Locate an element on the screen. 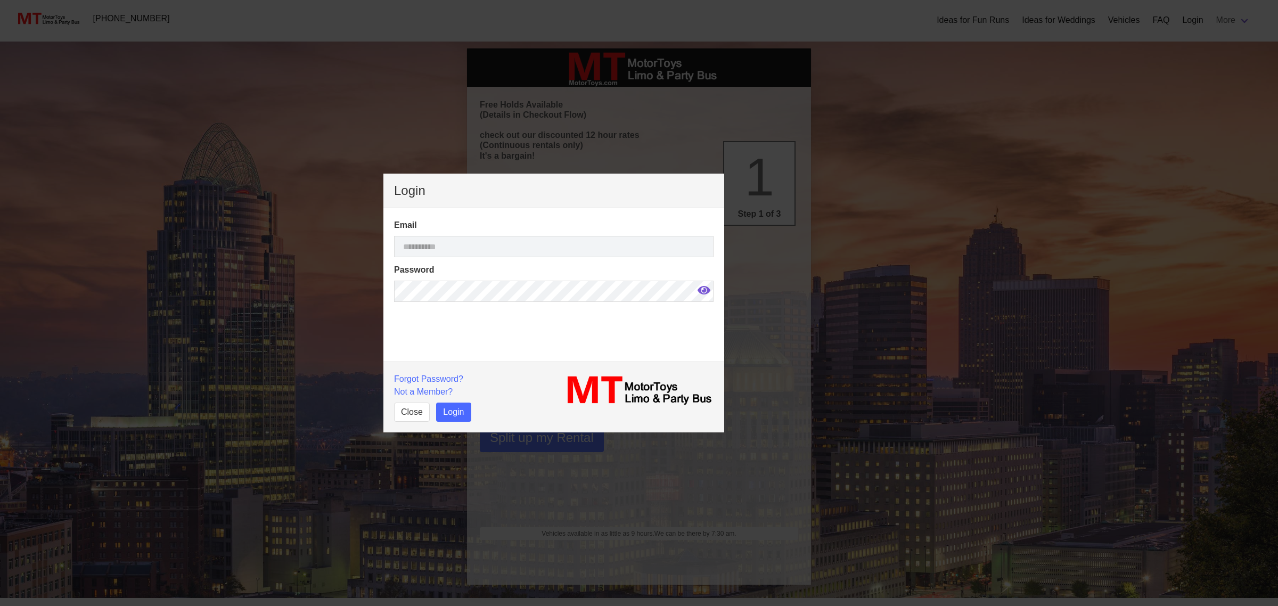 The width and height of the screenshot is (1278, 606). a: Forgot Password? is located at coordinates (429, 378).